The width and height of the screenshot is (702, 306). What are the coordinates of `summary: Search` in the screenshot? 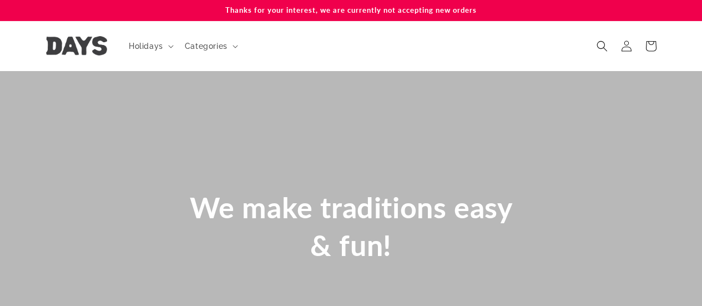 It's located at (602, 46).